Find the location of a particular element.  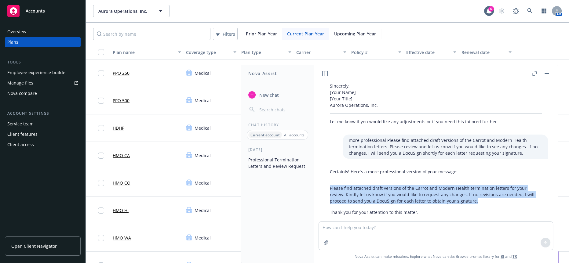

div: Coverage type is located at coordinates (208, 52).